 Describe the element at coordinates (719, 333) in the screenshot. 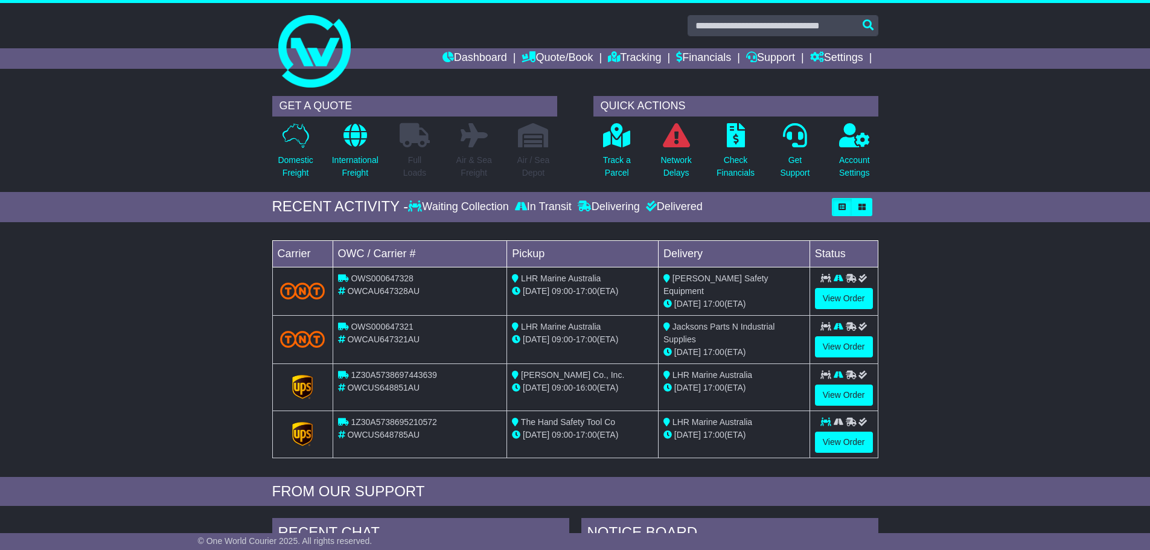

I see `span: Jacksons Parts N Industrial Supplies` at that location.